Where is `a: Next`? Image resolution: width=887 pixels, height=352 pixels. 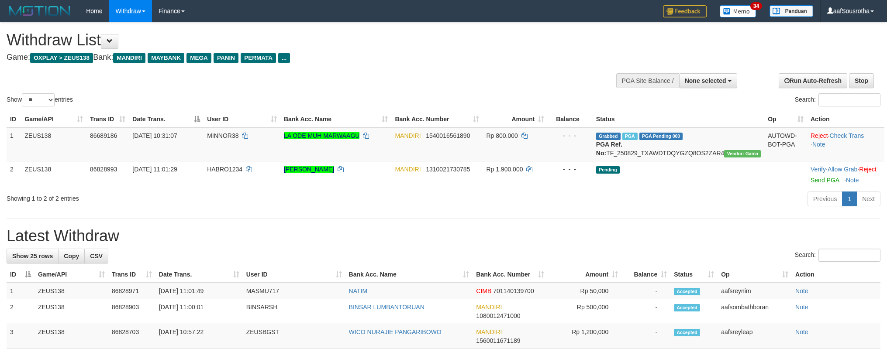 a: Next is located at coordinates (868, 199).